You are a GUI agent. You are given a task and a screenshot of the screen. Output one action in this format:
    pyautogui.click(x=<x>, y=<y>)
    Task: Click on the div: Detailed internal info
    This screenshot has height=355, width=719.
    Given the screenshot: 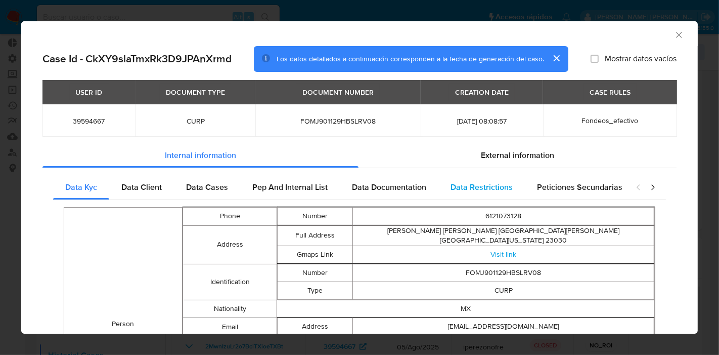 What is the action you would take?
    pyautogui.click(x=339, y=187)
    